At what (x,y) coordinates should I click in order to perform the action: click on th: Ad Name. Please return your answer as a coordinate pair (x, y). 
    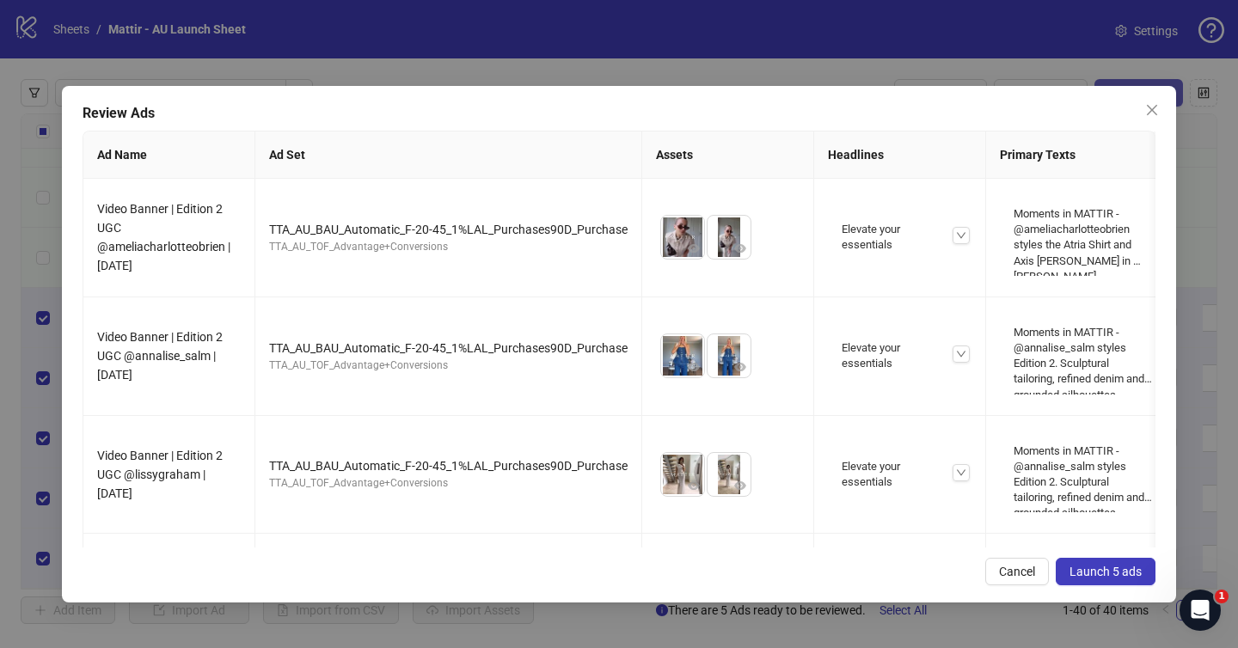
    Looking at the image, I should click on (169, 155).